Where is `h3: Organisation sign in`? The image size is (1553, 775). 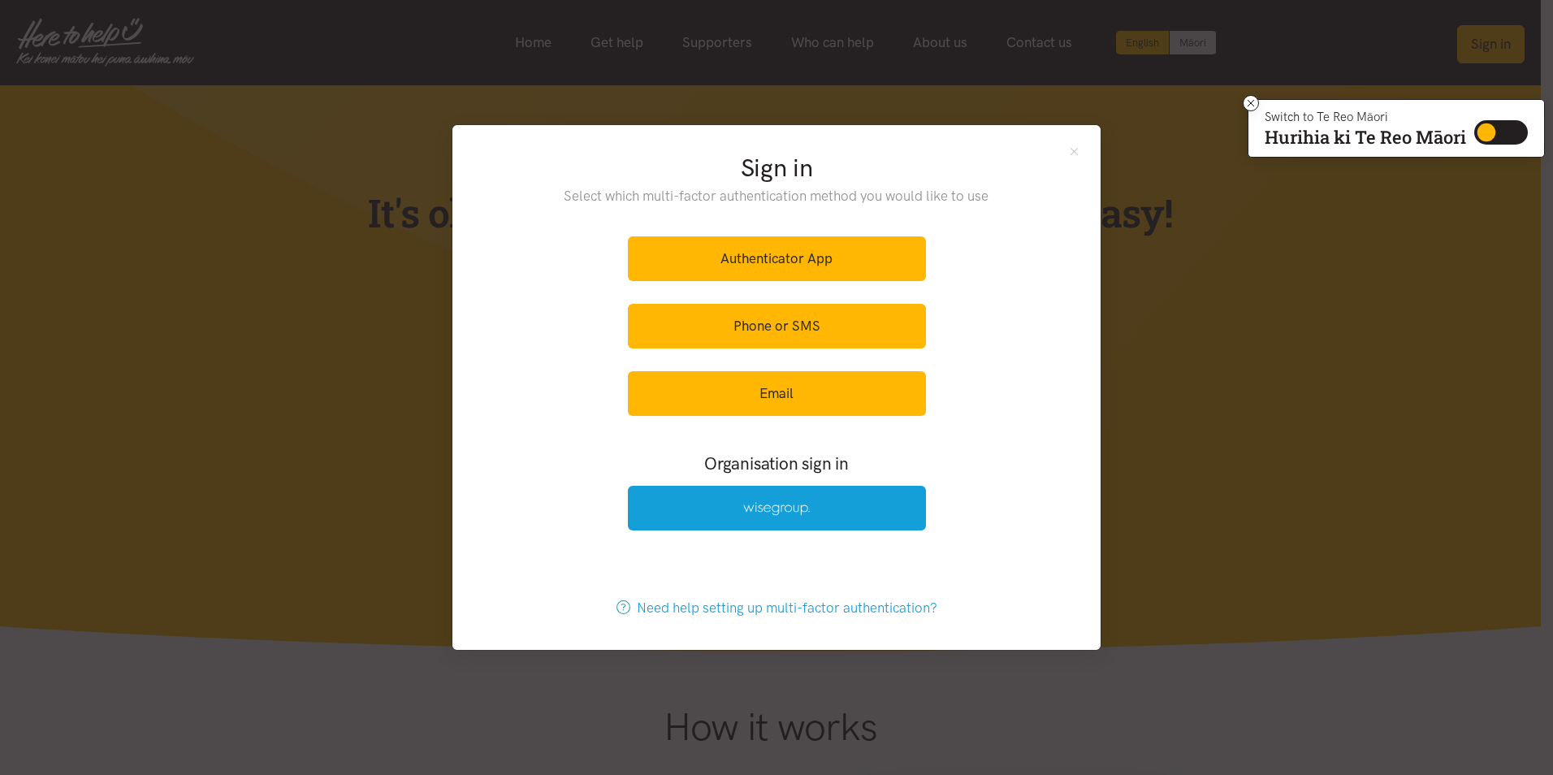
h3: Organisation sign in is located at coordinates (776, 463).